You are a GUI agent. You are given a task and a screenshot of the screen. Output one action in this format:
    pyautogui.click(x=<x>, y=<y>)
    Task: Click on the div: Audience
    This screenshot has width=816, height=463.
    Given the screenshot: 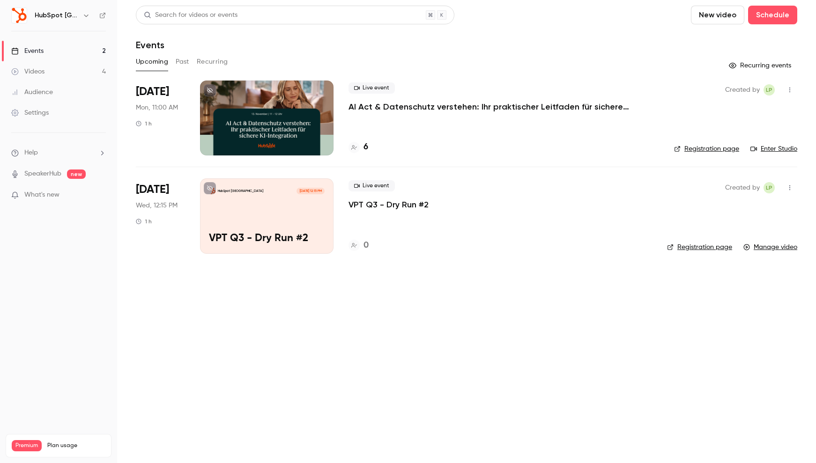 What is the action you would take?
    pyautogui.click(x=32, y=92)
    